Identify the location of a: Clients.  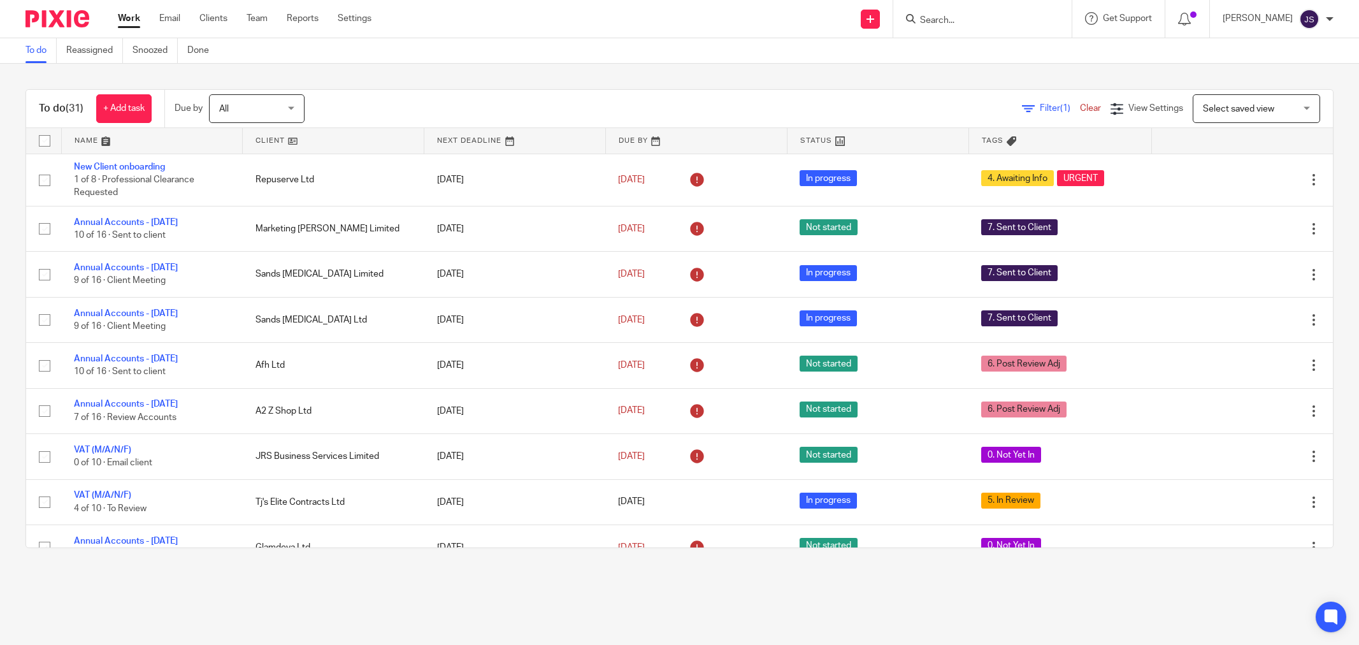
(213, 18).